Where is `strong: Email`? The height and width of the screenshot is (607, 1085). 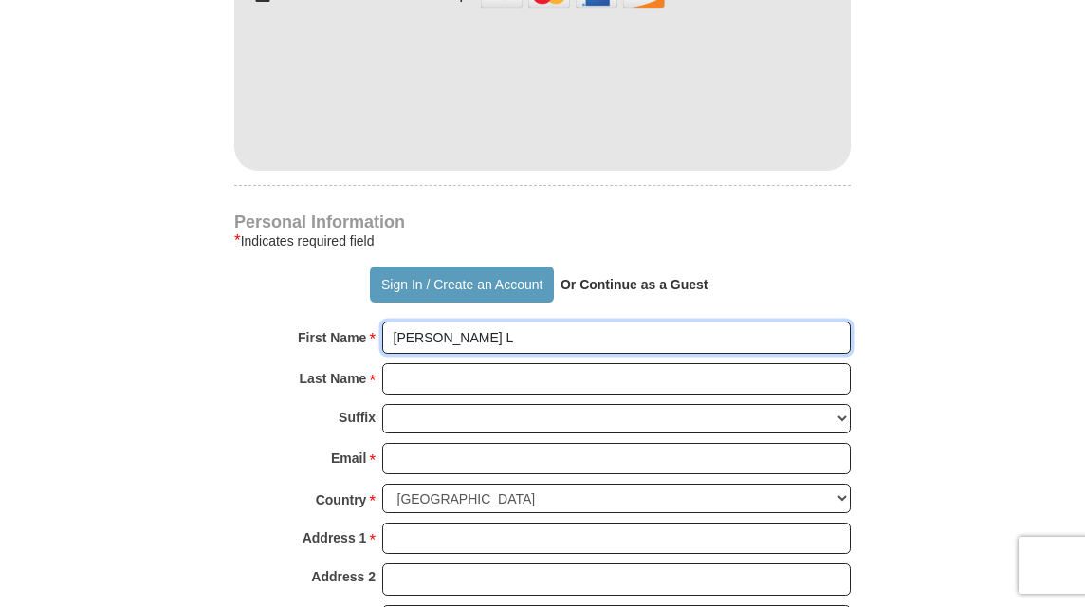 strong: Email is located at coordinates (348, 458).